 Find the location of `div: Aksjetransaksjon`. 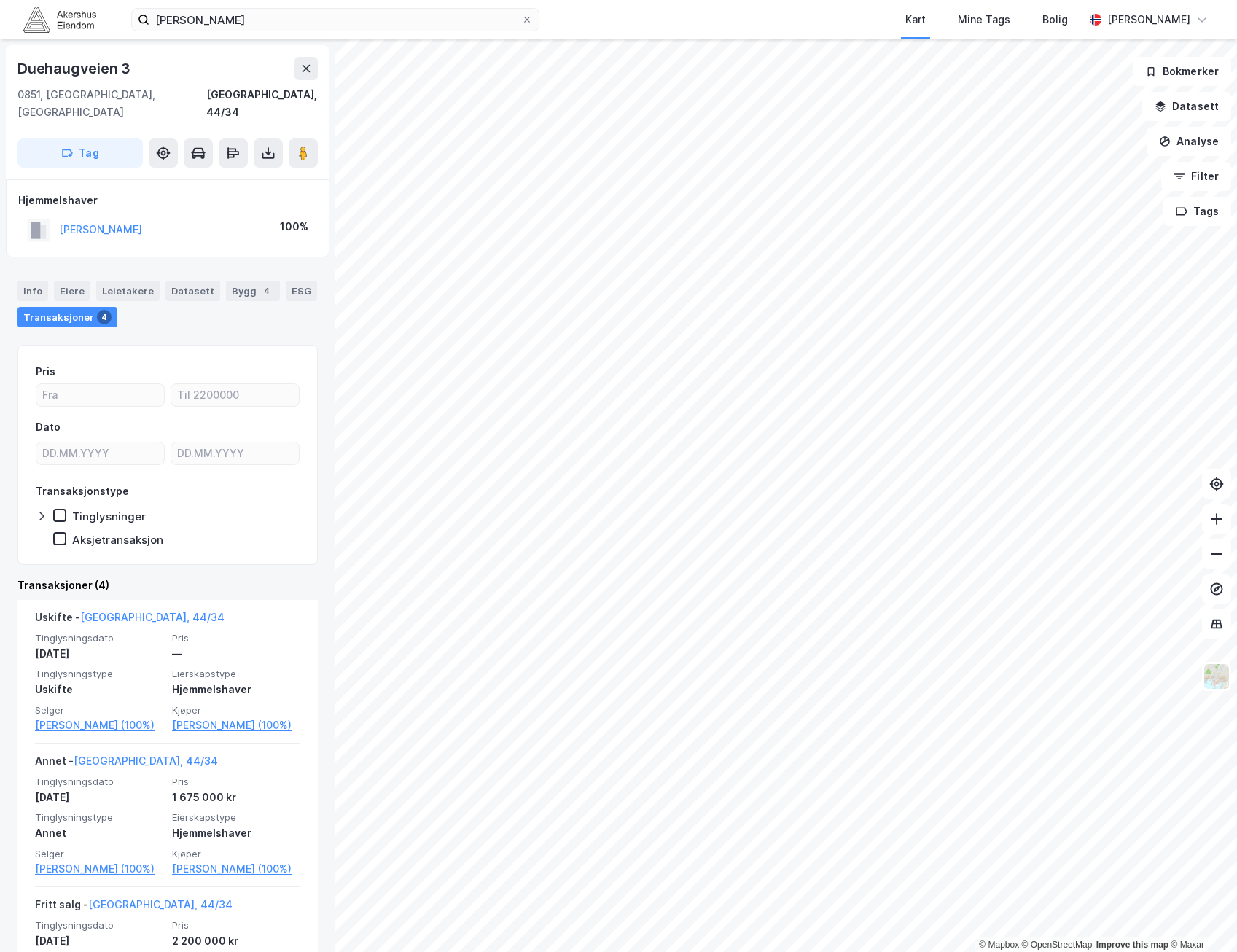

div: Aksjetransaksjon is located at coordinates (118, 539).